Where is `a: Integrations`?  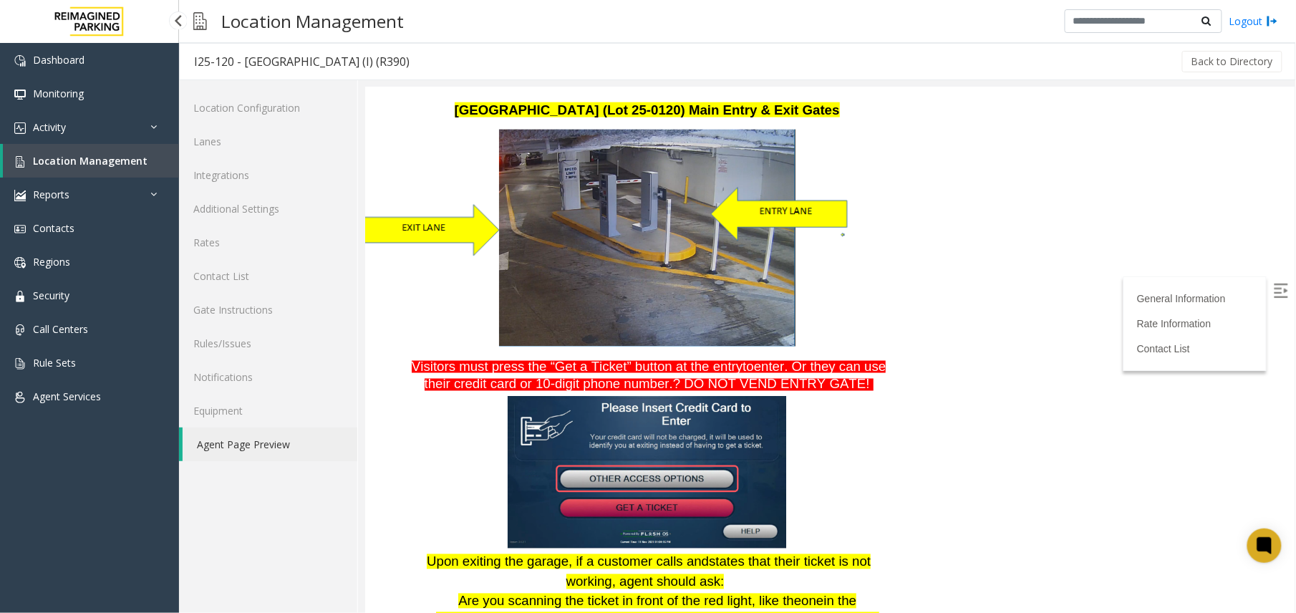 a: Integrations is located at coordinates (268, 175).